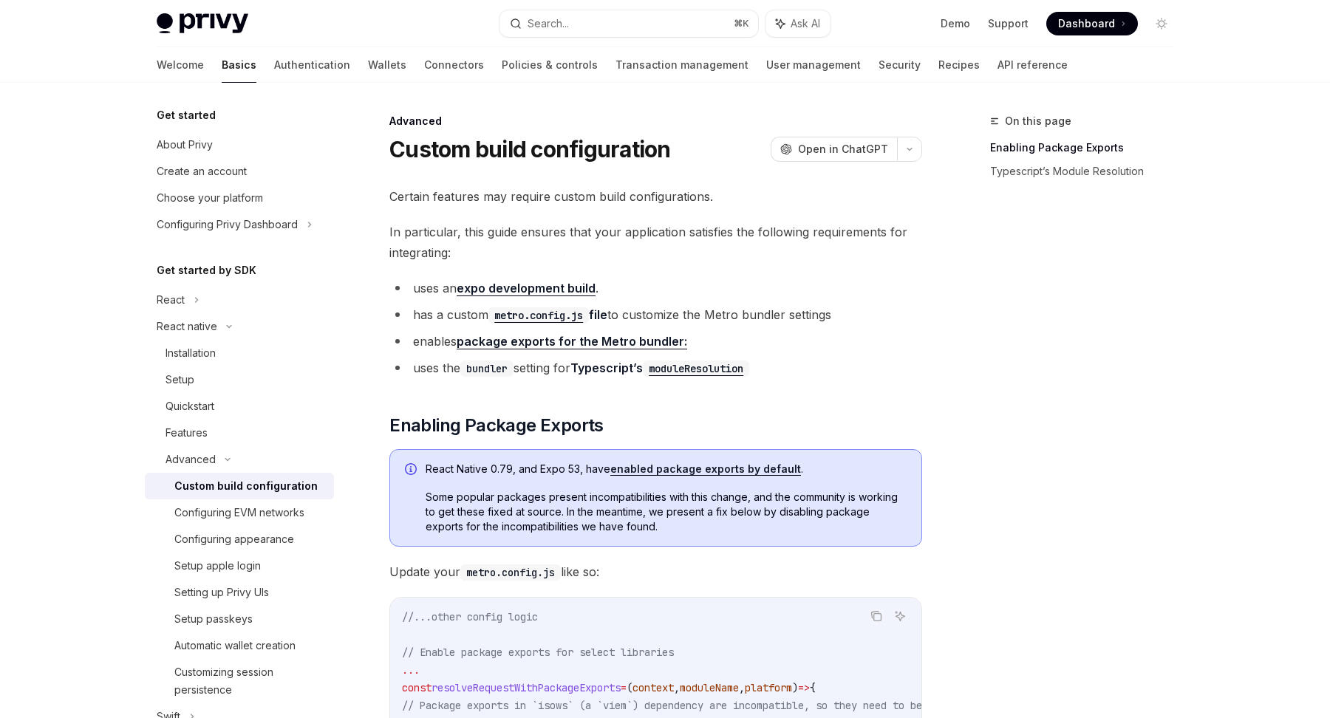 The width and height of the screenshot is (1330, 718). Describe the element at coordinates (548, 315) in the screenshot. I see `a: metro.config.jsfile` at that location.